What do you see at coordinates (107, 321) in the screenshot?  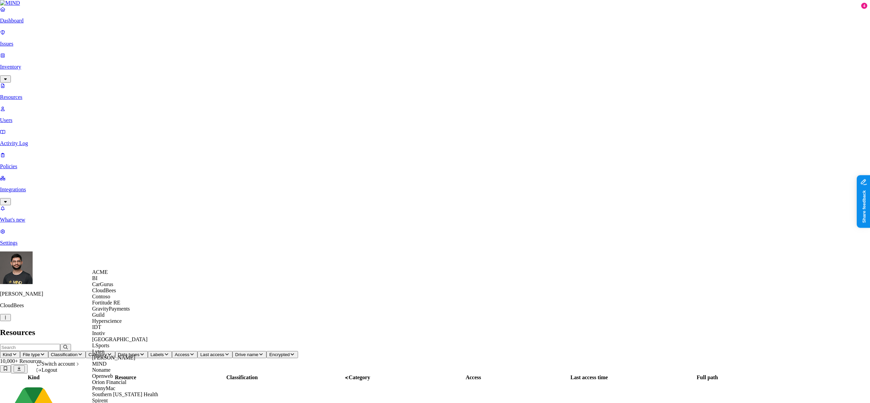 I see `span: Hyperscience` at bounding box center [107, 321].